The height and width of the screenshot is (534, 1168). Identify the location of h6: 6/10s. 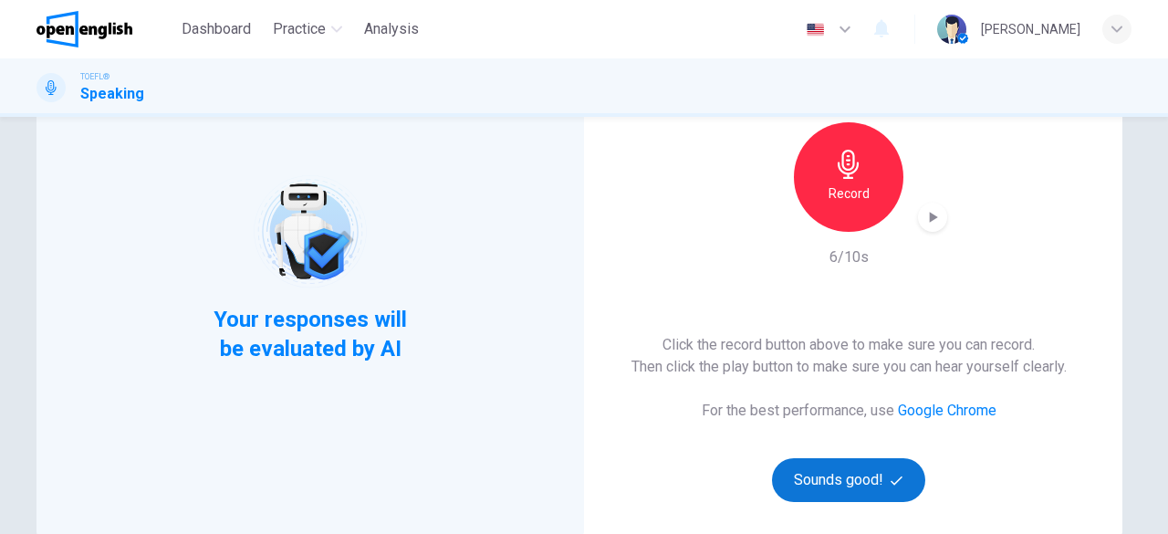
(848, 257).